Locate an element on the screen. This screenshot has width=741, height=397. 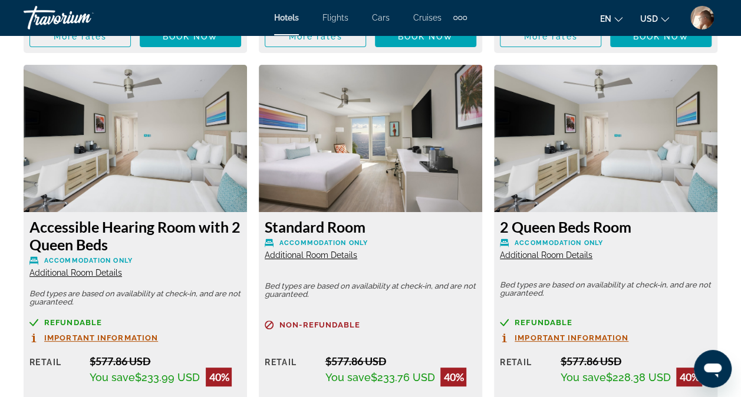
h3: 2 Queen Beds Room is located at coordinates (605, 227).